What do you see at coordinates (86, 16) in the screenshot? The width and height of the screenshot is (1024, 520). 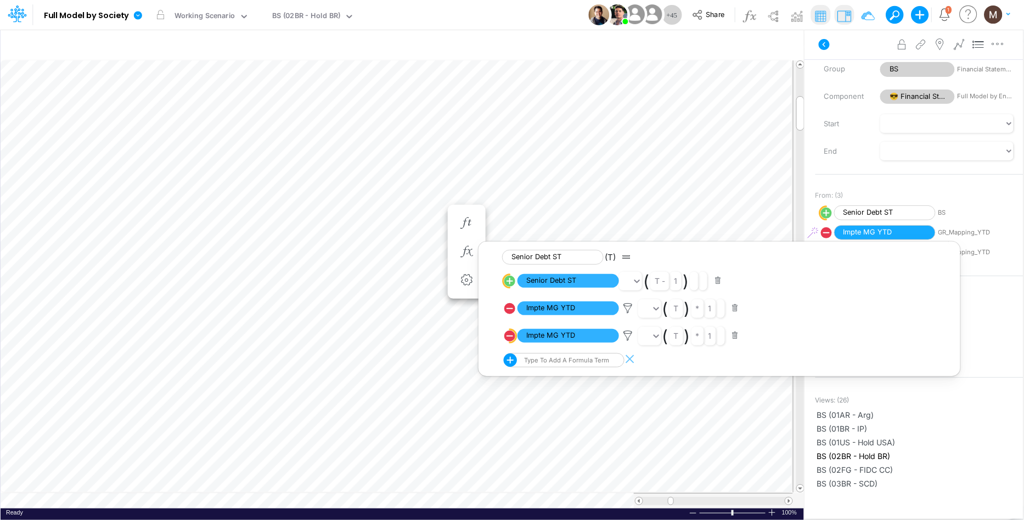 I see `b: Full Model by Society` at bounding box center [86, 16].